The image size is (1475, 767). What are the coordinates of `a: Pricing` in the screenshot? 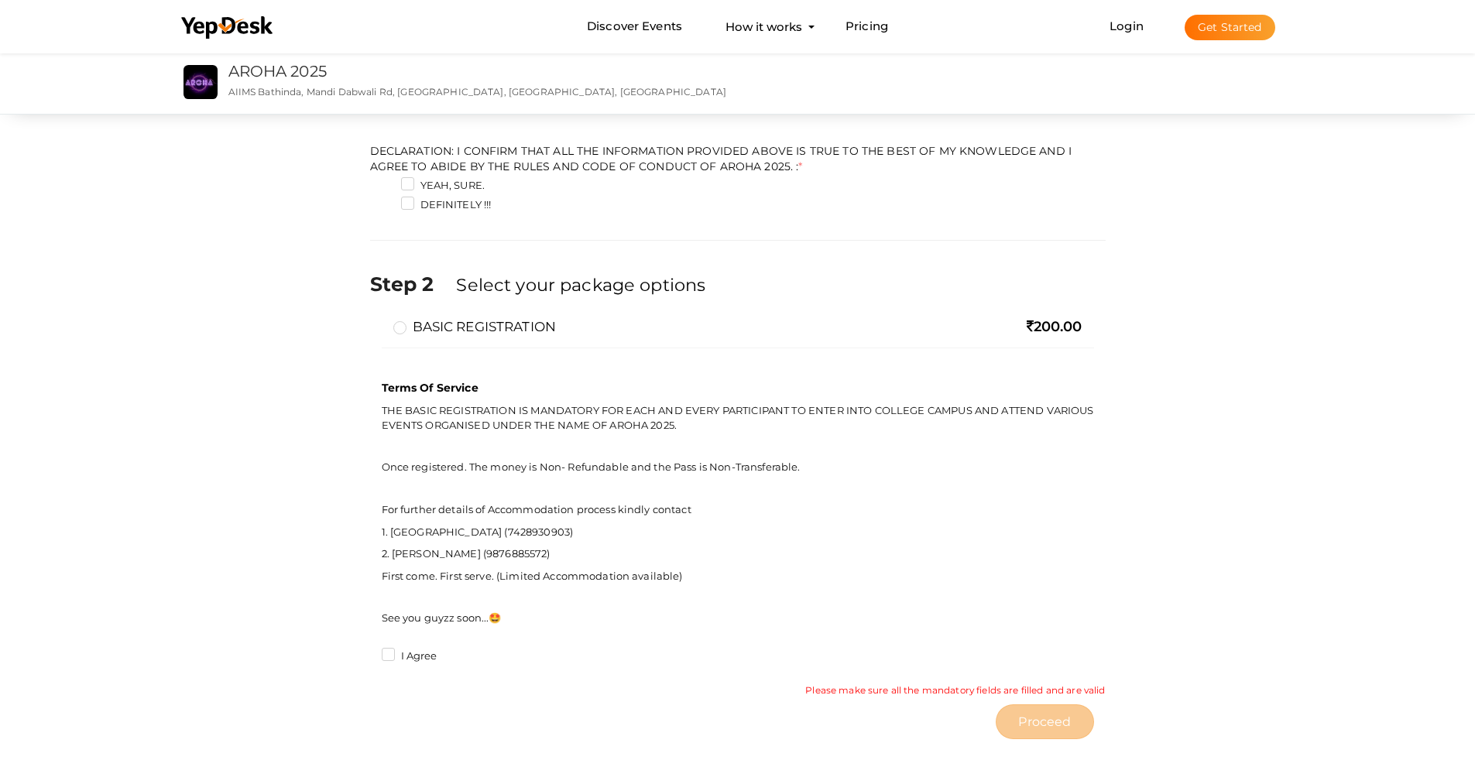 It's located at (866, 26).